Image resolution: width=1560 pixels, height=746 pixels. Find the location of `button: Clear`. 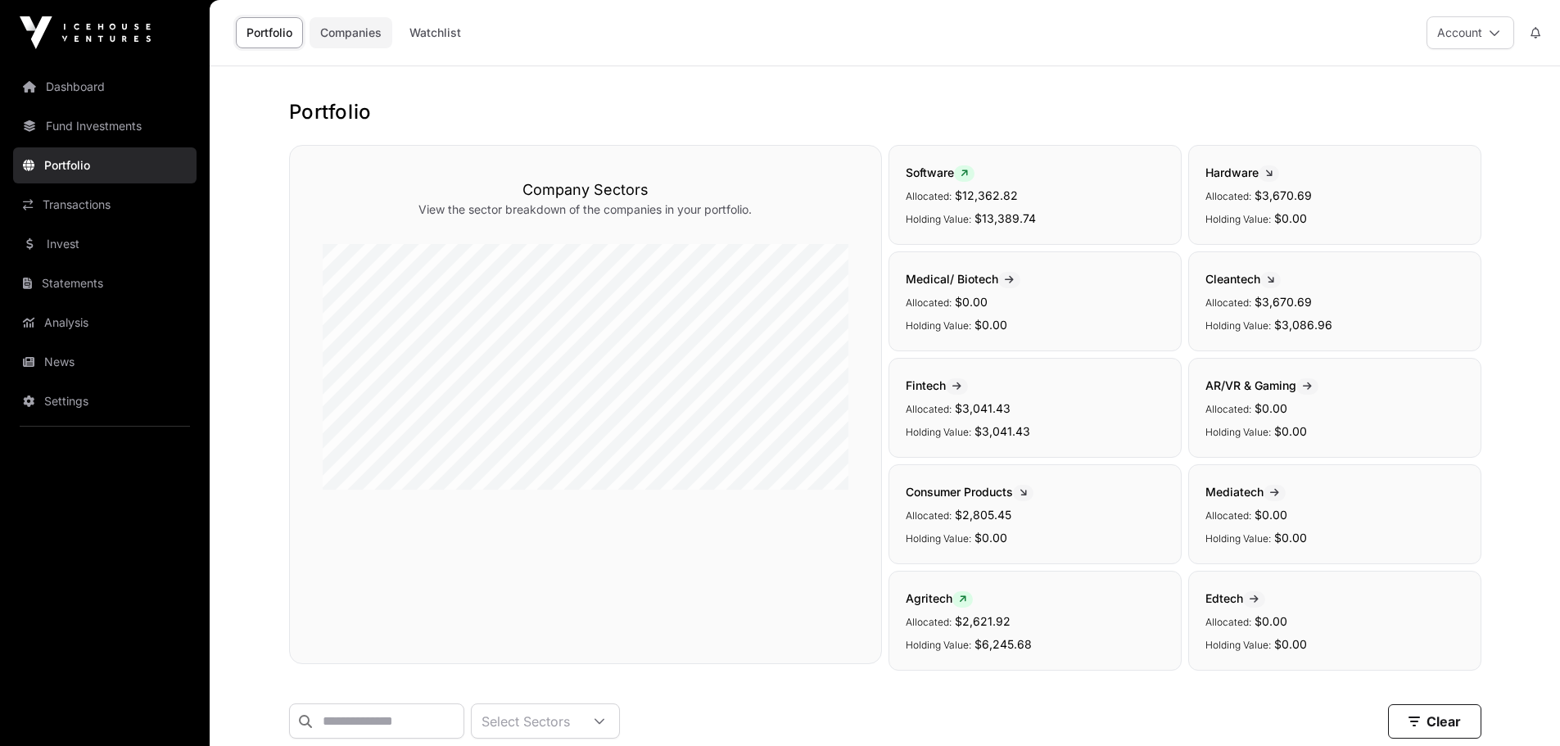

button: Clear is located at coordinates (1435, 722).